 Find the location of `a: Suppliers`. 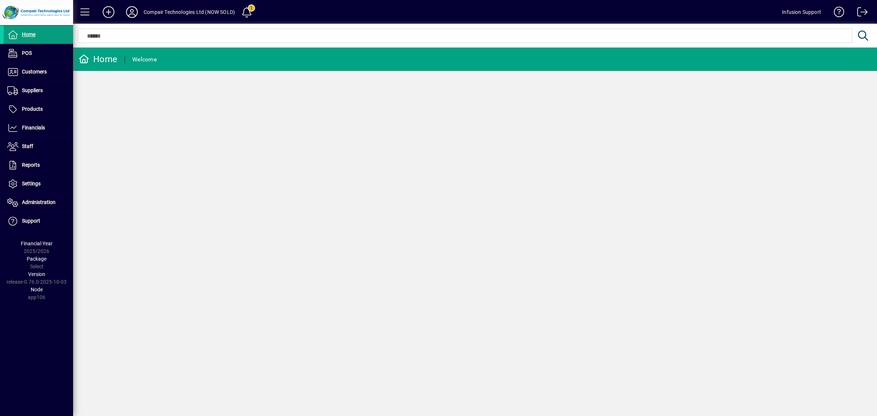

a: Suppliers is located at coordinates (38, 91).